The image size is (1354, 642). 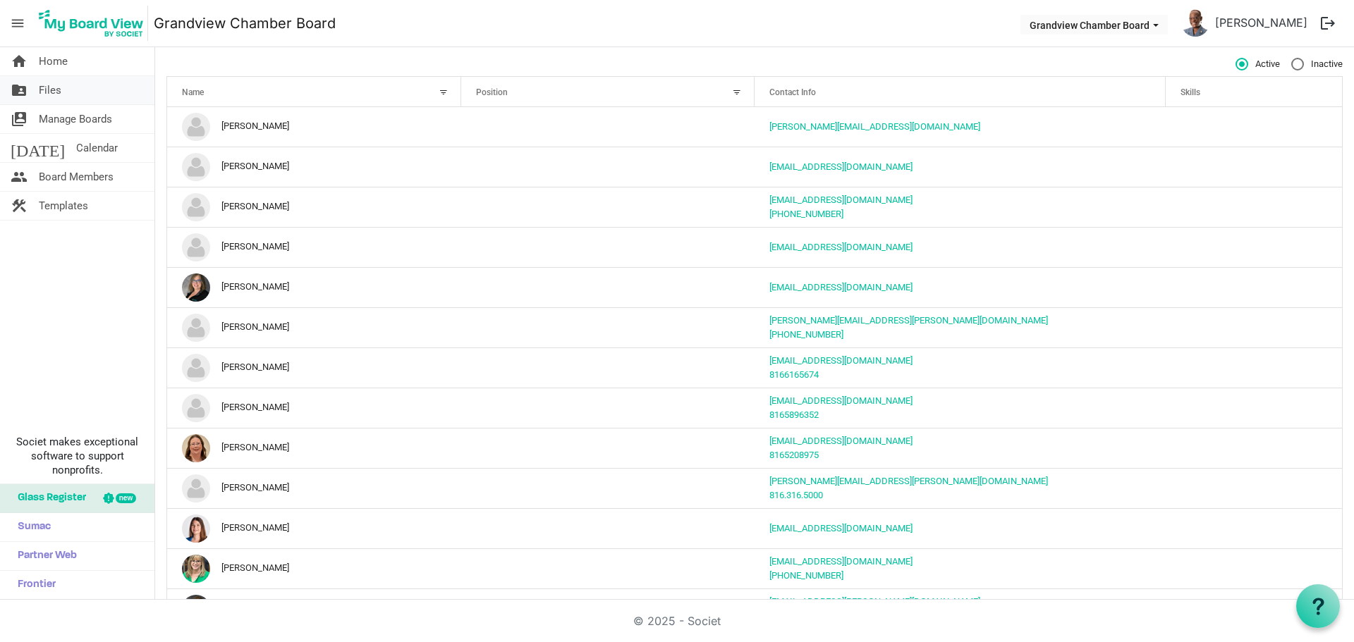 What do you see at coordinates (314, 568) in the screenshot?
I see `td: Kristen Goodson is template cell column header Name` at bounding box center [314, 568].